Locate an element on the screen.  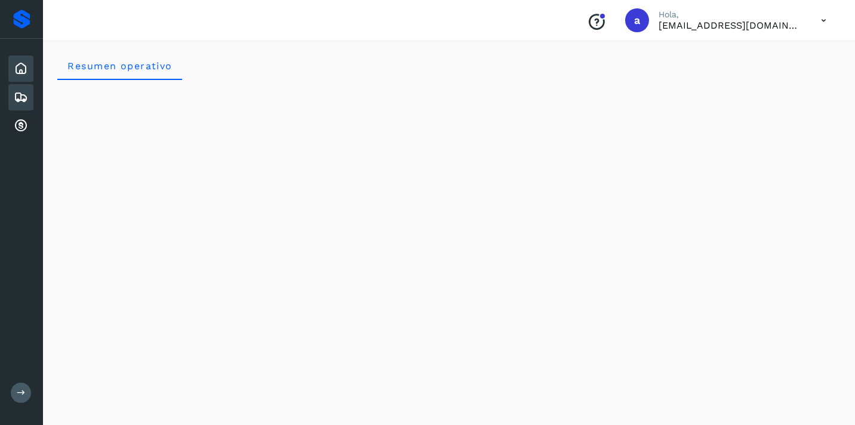
p: Hola, is located at coordinates (730, 14).